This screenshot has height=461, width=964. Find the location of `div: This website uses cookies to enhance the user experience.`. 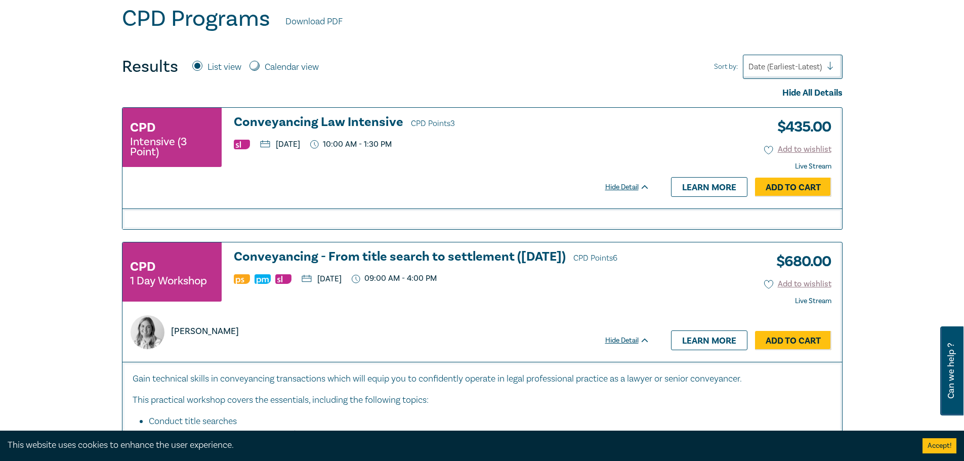

div: This website uses cookies to enhance the user experience. is located at coordinates (457, 445).